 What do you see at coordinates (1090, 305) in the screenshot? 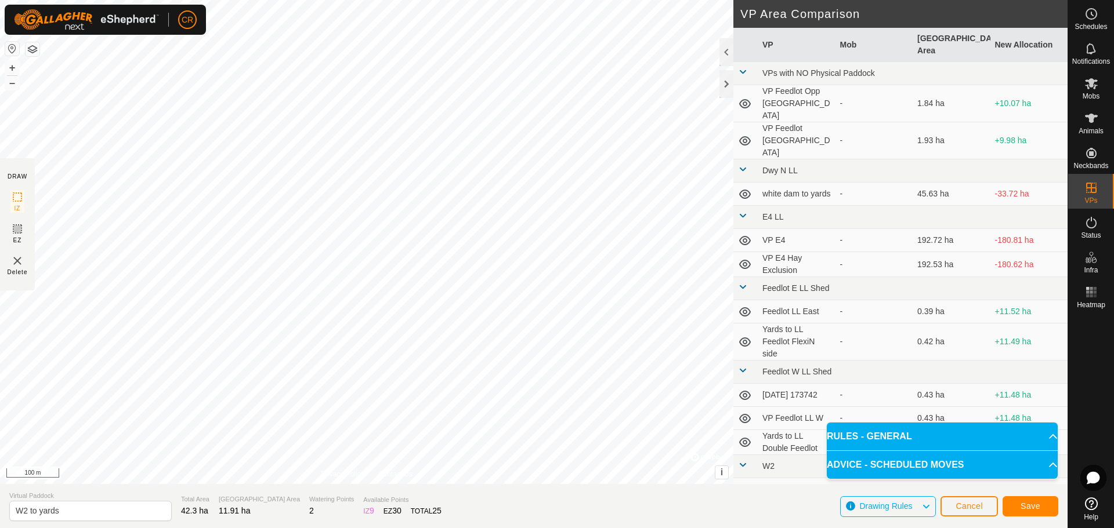
I see `span: Heatmap` at bounding box center [1090, 305].